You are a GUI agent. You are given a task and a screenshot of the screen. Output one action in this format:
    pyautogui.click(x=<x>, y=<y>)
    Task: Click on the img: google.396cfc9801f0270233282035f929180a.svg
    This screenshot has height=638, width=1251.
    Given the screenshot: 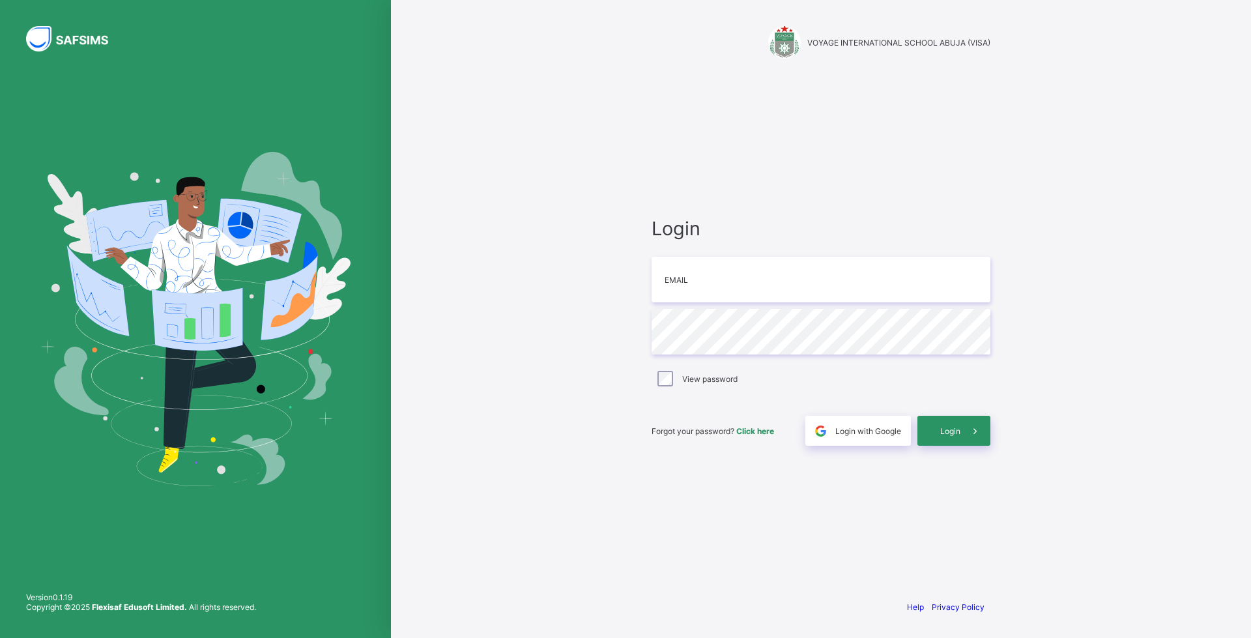 What is the action you would take?
    pyautogui.click(x=820, y=431)
    